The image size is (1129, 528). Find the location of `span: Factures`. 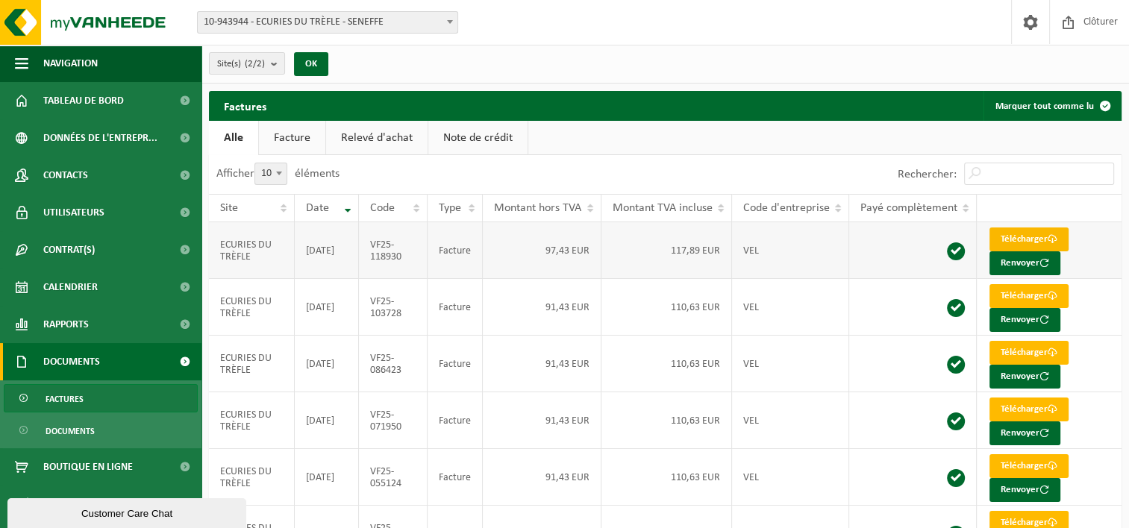

span: Factures is located at coordinates (64, 399).